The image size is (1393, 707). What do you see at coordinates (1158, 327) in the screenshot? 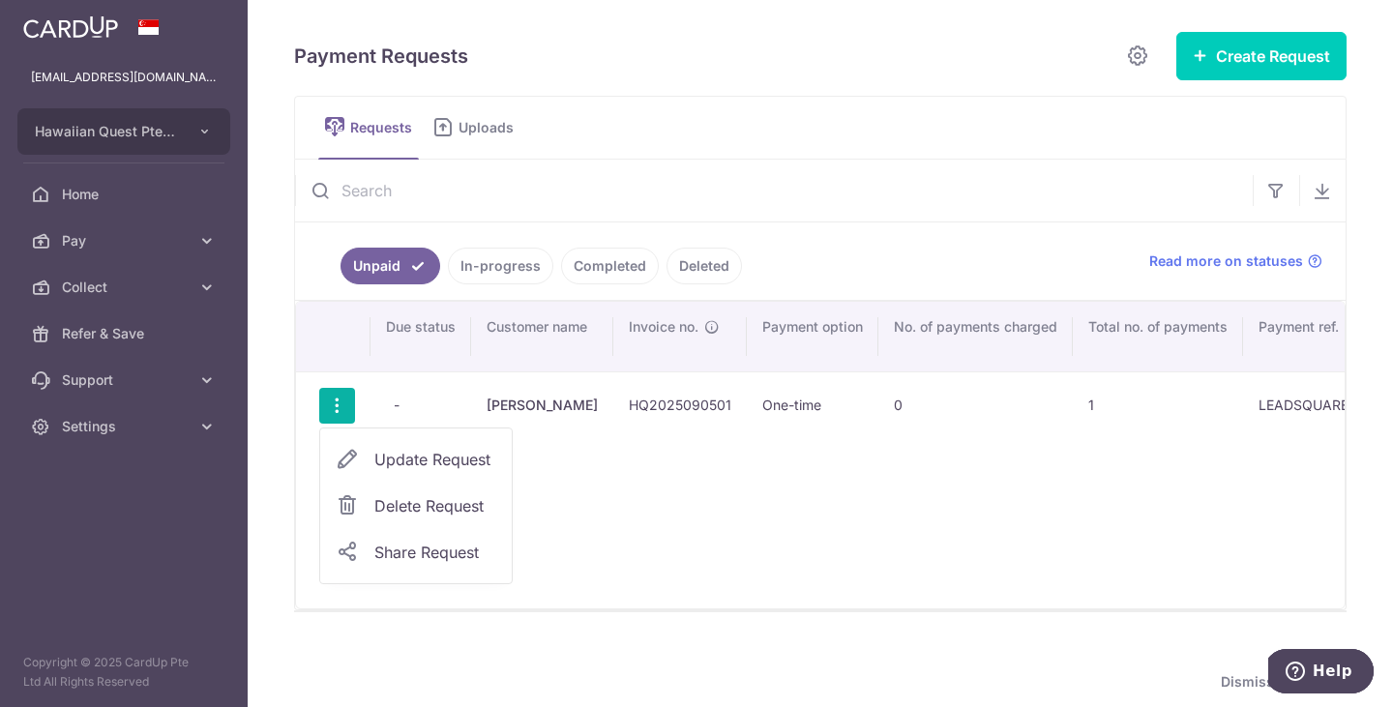
I see `span: Total no. of payments` at bounding box center [1158, 327].